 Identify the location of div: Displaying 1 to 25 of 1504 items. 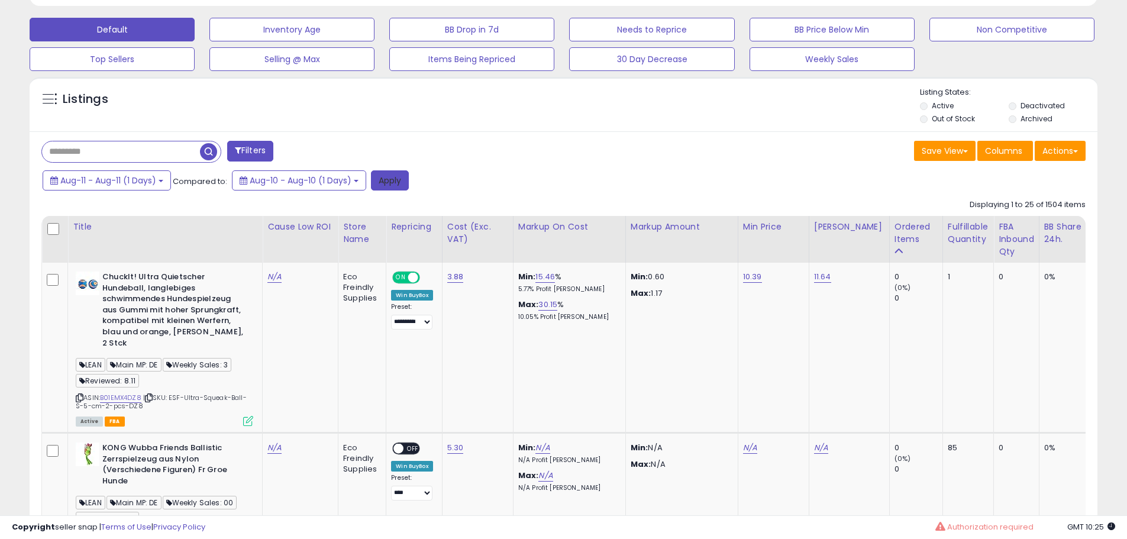
(1028, 205).